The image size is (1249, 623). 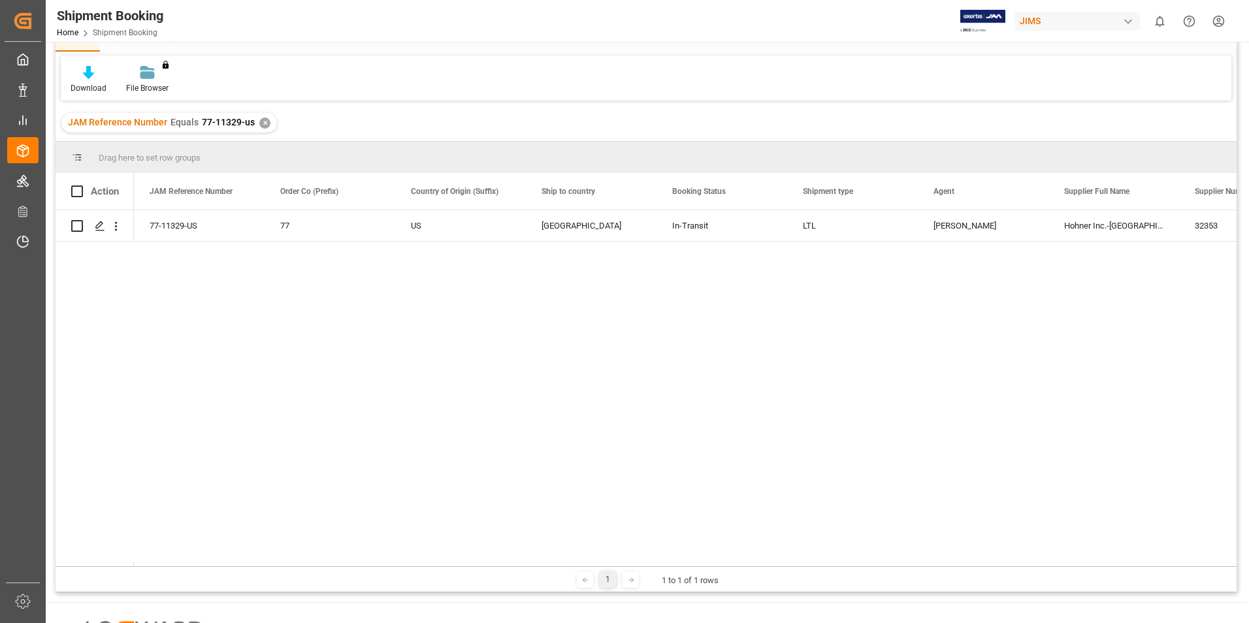 What do you see at coordinates (330, 226) in the screenshot?
I see `div: 77` at bounding box center [330, 226].